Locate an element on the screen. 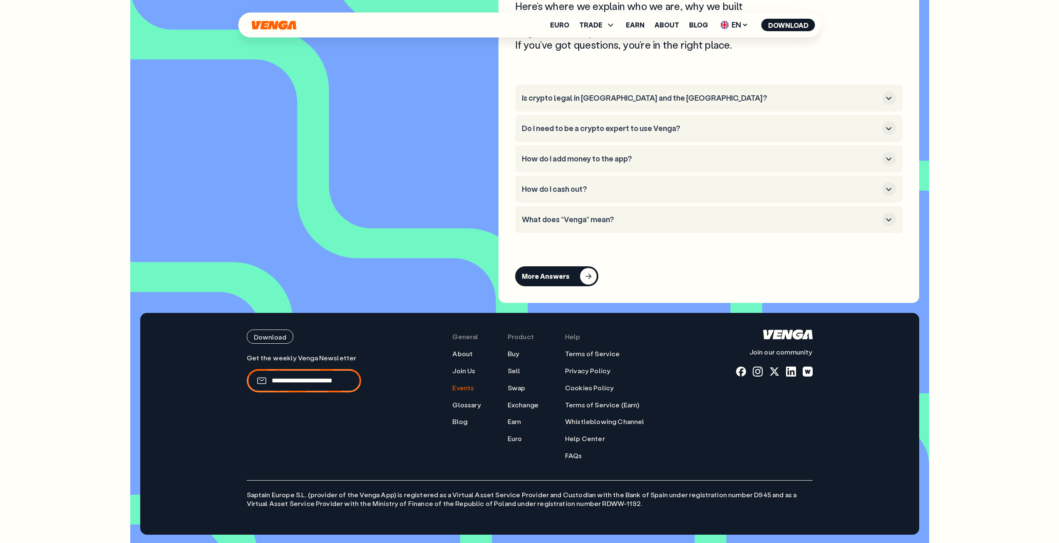 This screenshot has width=1059, height=543. p: Saptain Europe S.L. (provider of the Venga App) is registered as a Virtual Asset Service Provider... is located at coordinates (530, 494).